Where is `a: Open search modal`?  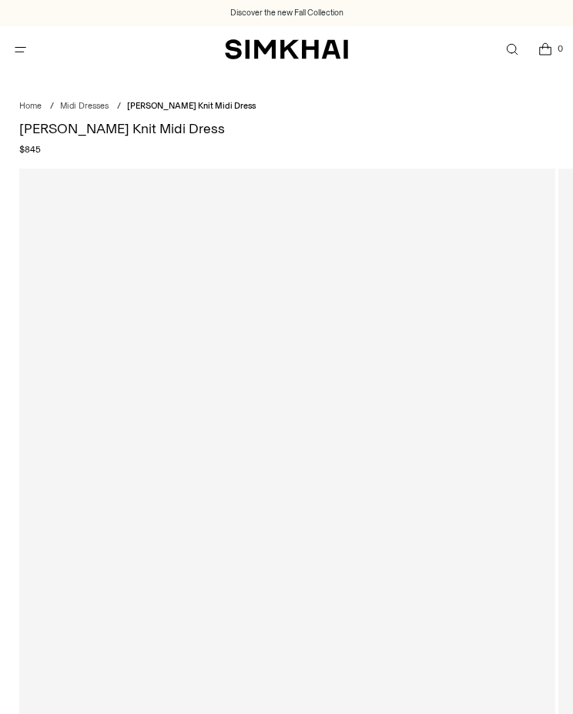 a: Open search modal is located at coordinates (511, 49).